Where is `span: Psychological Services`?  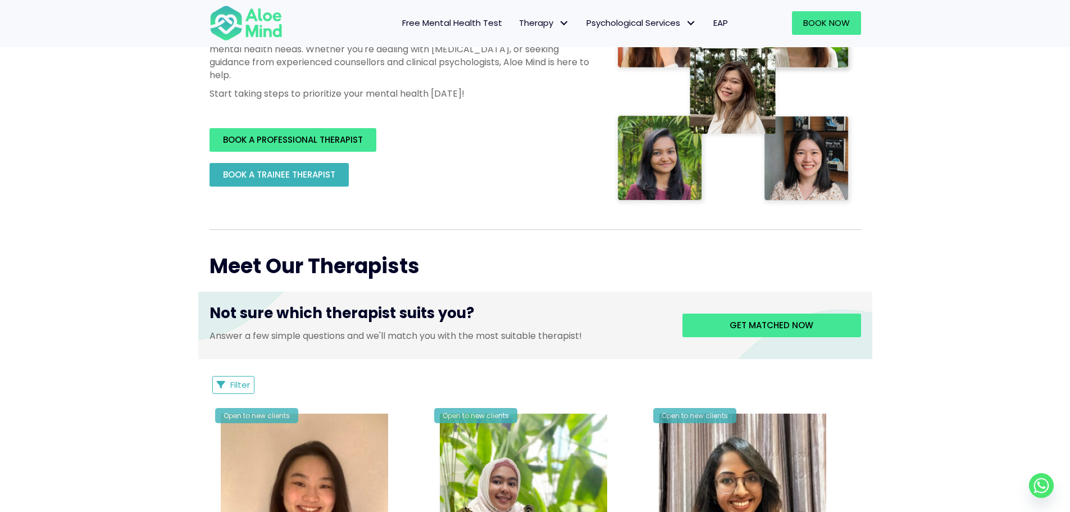
span: Psychological Services is located at coordinates (641, 22).